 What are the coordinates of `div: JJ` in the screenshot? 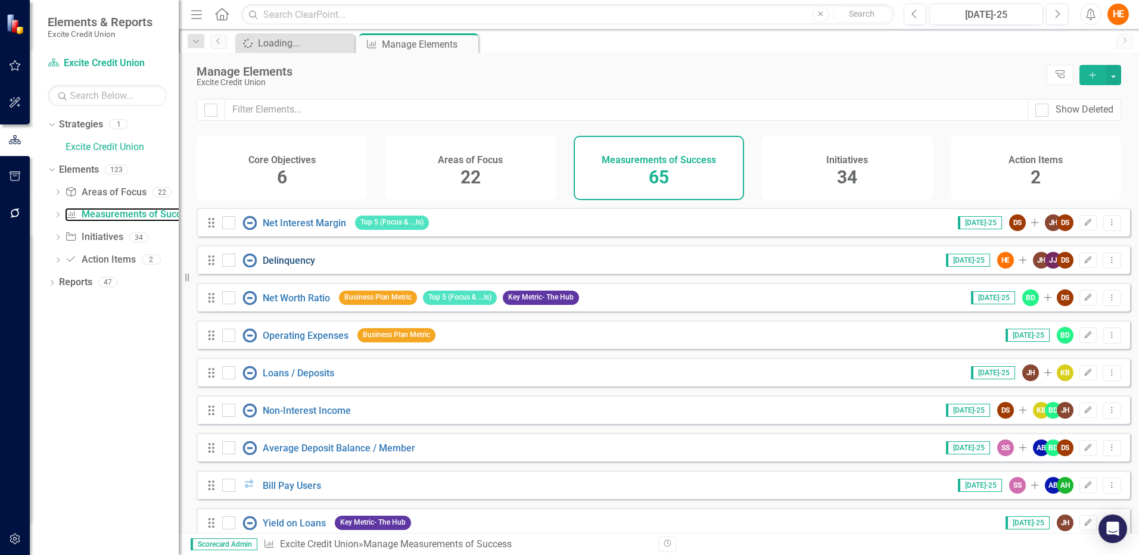 It's located at (1053, 260).